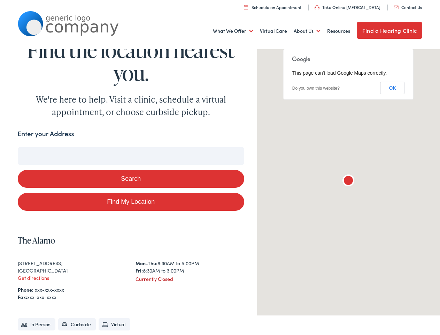  Describe the element at coordinates (49, 289) in the screenshot. I see `a: xxx-xxx-xxxx` at that location.